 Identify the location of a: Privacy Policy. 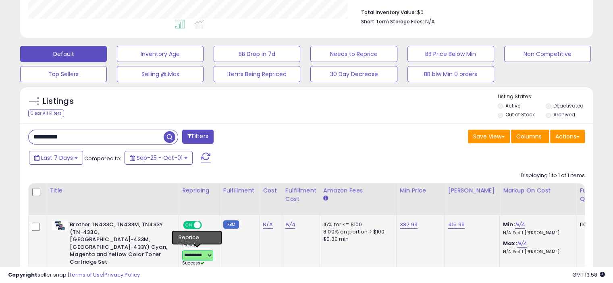
(122, 275).